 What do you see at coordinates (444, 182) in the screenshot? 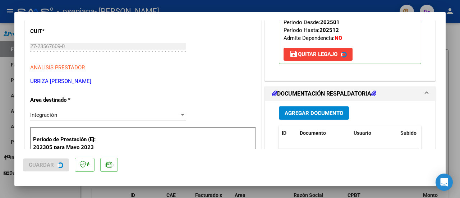
I see `div: Open Intercom Messenger` at bounding box center [444, 182].